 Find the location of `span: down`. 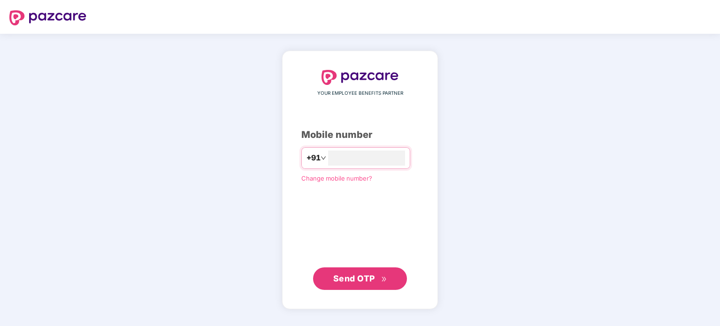

span: down is located at coordinates (323, 158).